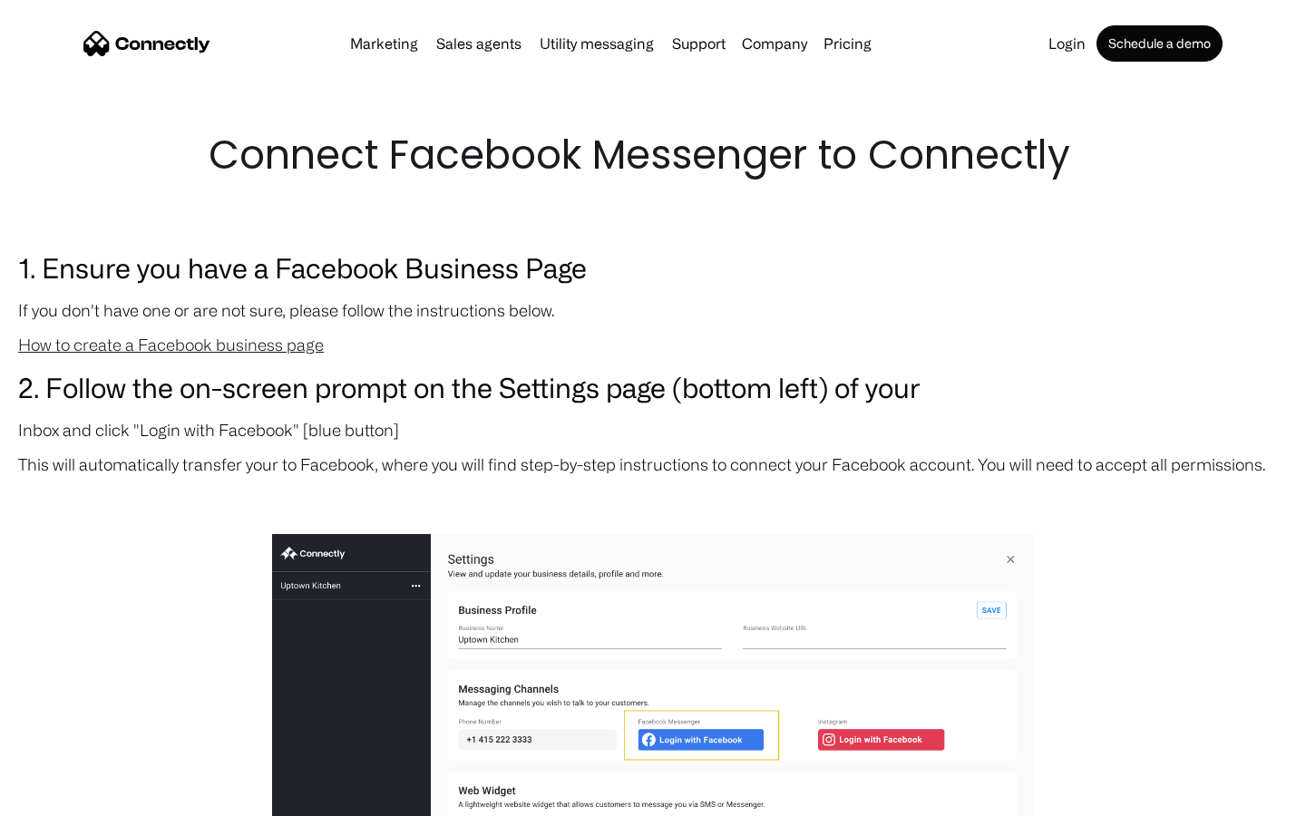 This screenshot has width=1306, height=816. Describe the element at coordinates (653, 464) in the screenshot. I see `p: This will automatically transfer your to Facebook, where you will find step-by-step instructions ...` at that location.